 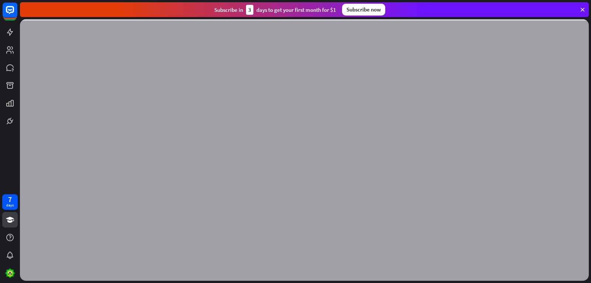 What do you see at coordinates (10, 202) in the screenshot?
I see `a: 7 days` at bounding box center [10, 202].